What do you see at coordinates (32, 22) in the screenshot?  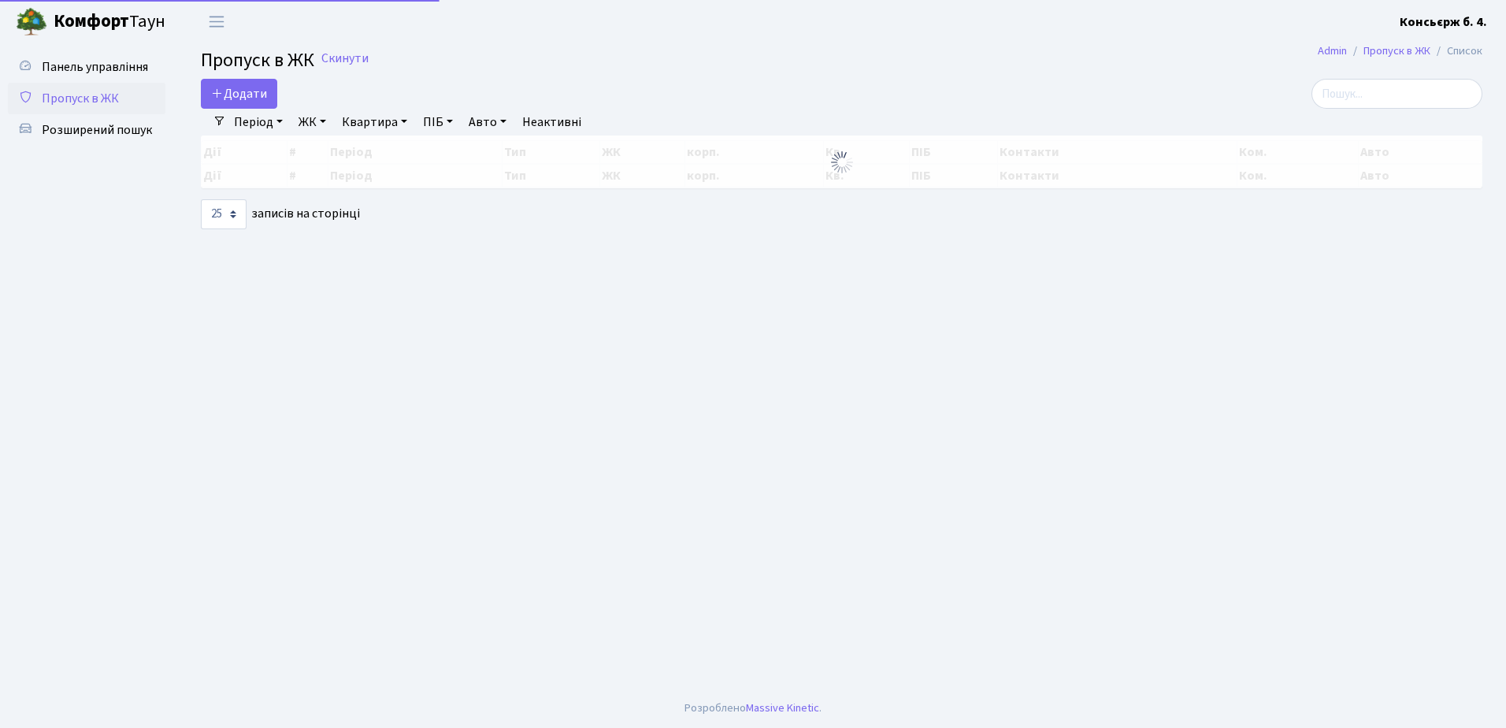 I see `img: logo.png` at bounding box center [32, 22].